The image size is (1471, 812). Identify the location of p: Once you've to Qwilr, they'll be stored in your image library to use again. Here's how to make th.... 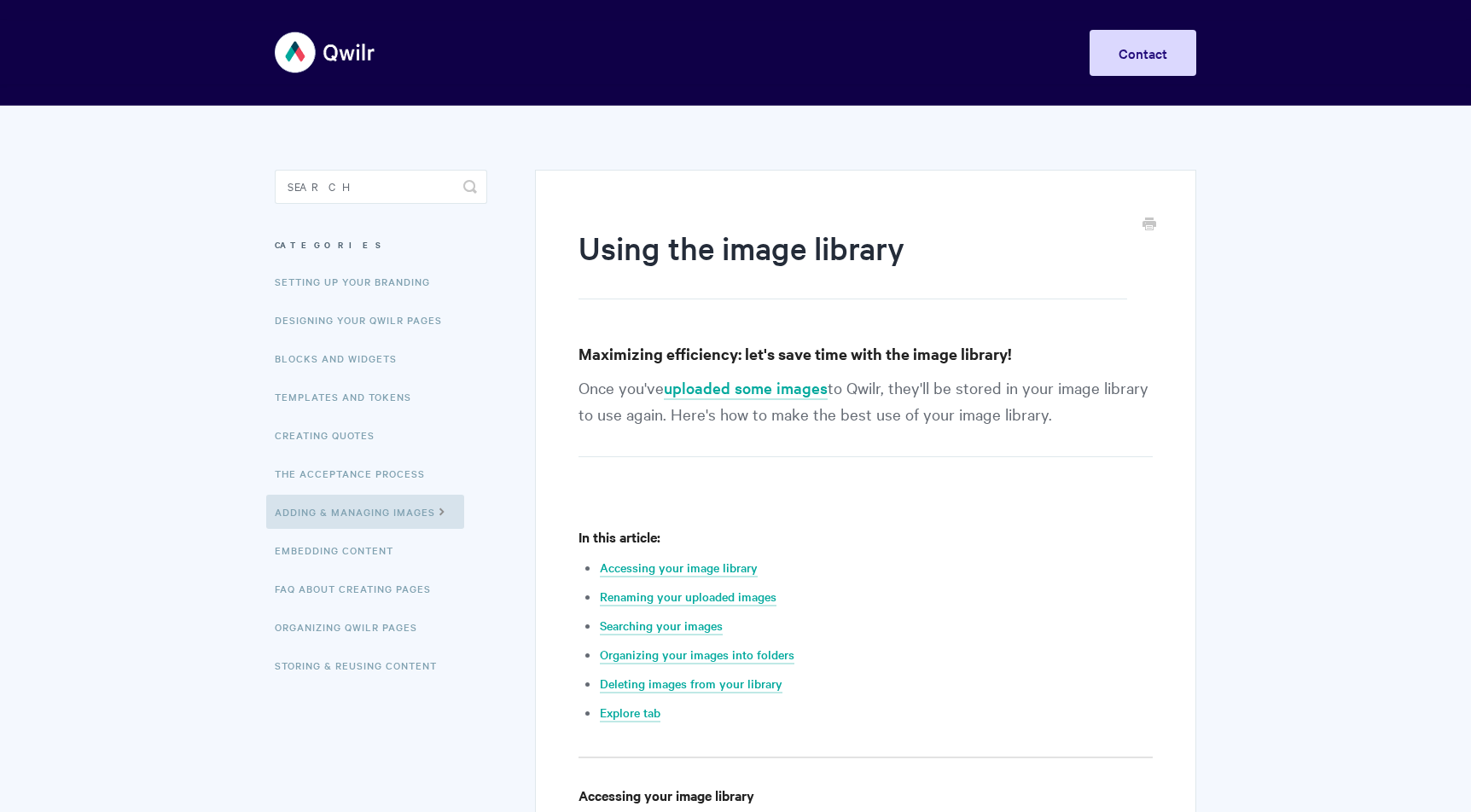
(865, 415).